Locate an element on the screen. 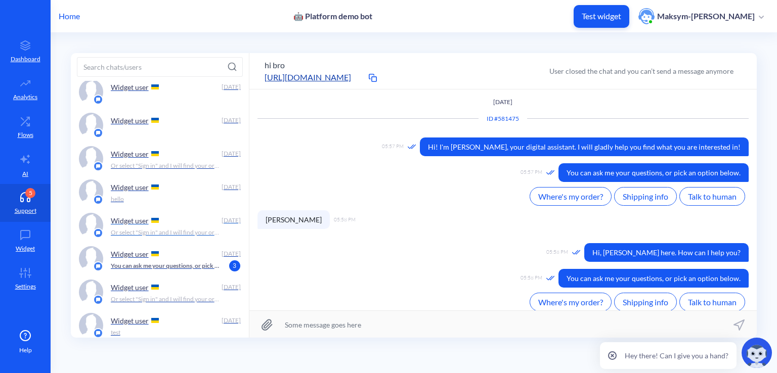 This screenshot has height=373, width=777. p: 🤖 Platform demo bot is located at coordinates (333, 16).